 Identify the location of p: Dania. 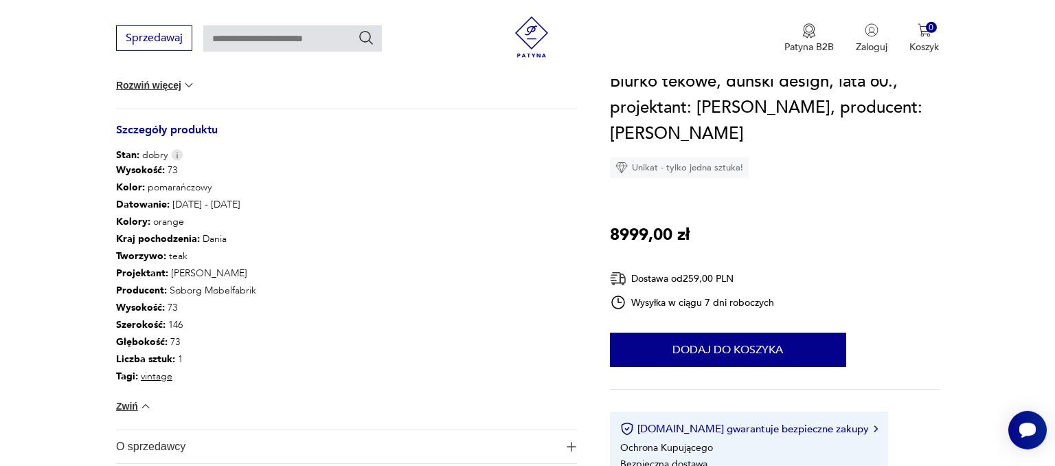
(186, 239).